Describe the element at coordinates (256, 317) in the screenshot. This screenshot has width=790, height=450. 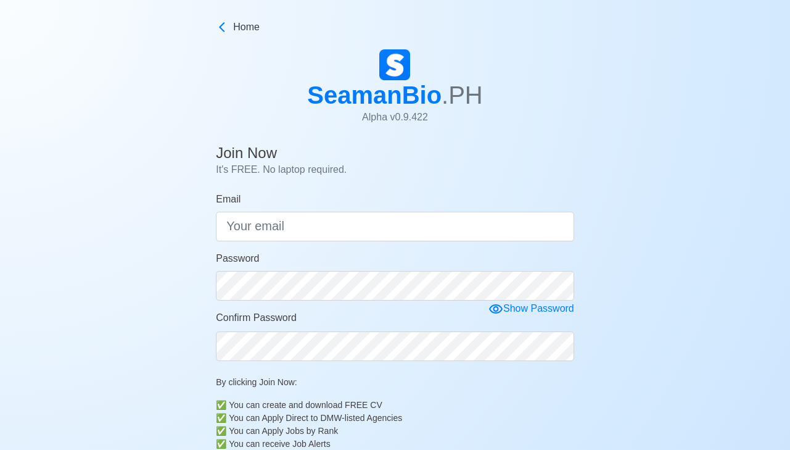
I see `span: Confirm Password` at that location.